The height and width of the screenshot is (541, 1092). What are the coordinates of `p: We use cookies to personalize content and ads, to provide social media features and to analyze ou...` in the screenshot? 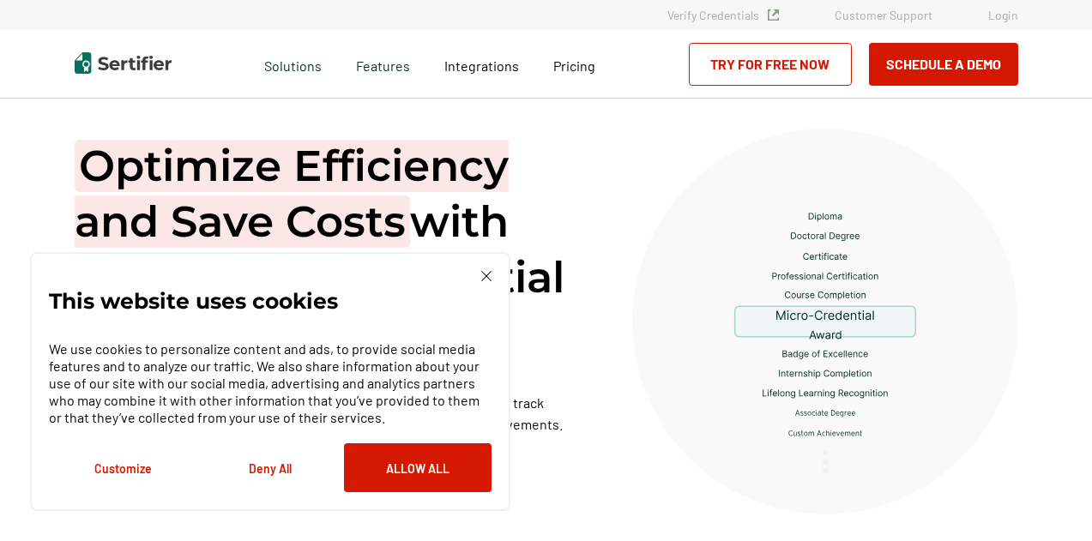 It's located at (270, 383).